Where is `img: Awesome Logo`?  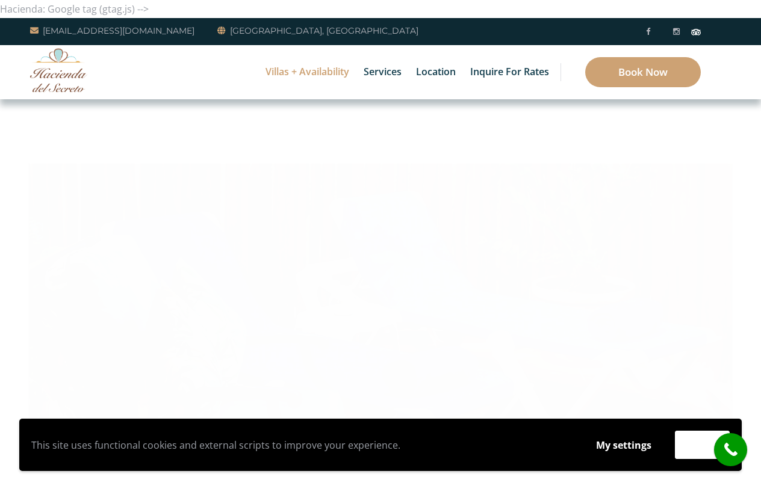
img: Awesome Logo is located at coordinates (58, 70).